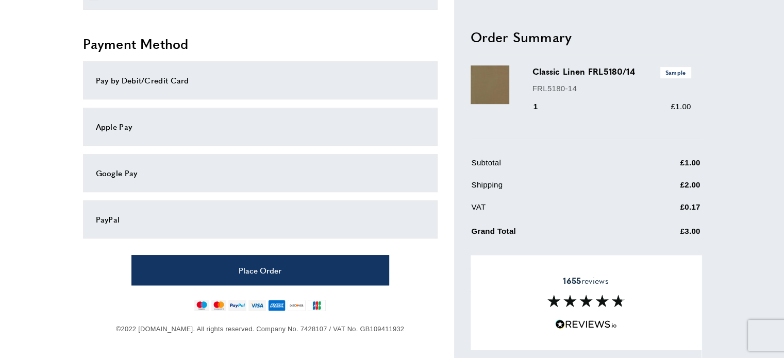 This screenshot has width=784, height=358. I want to click on img: Classic Linen FRL5180/14, so click(490, 85).